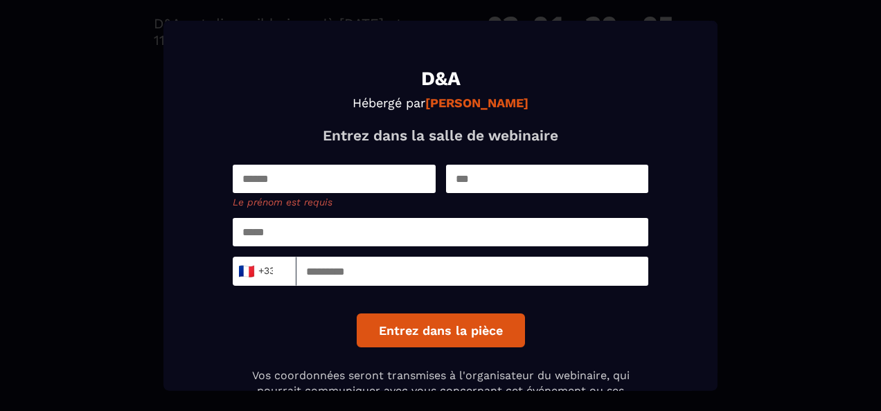 Image resolution: width=881 pixels, height=411 pixels. What do you see at coordinates (283, 202) in the screenshot?
I see `span: Le prénom est requis` at bounding box center [283, 202].